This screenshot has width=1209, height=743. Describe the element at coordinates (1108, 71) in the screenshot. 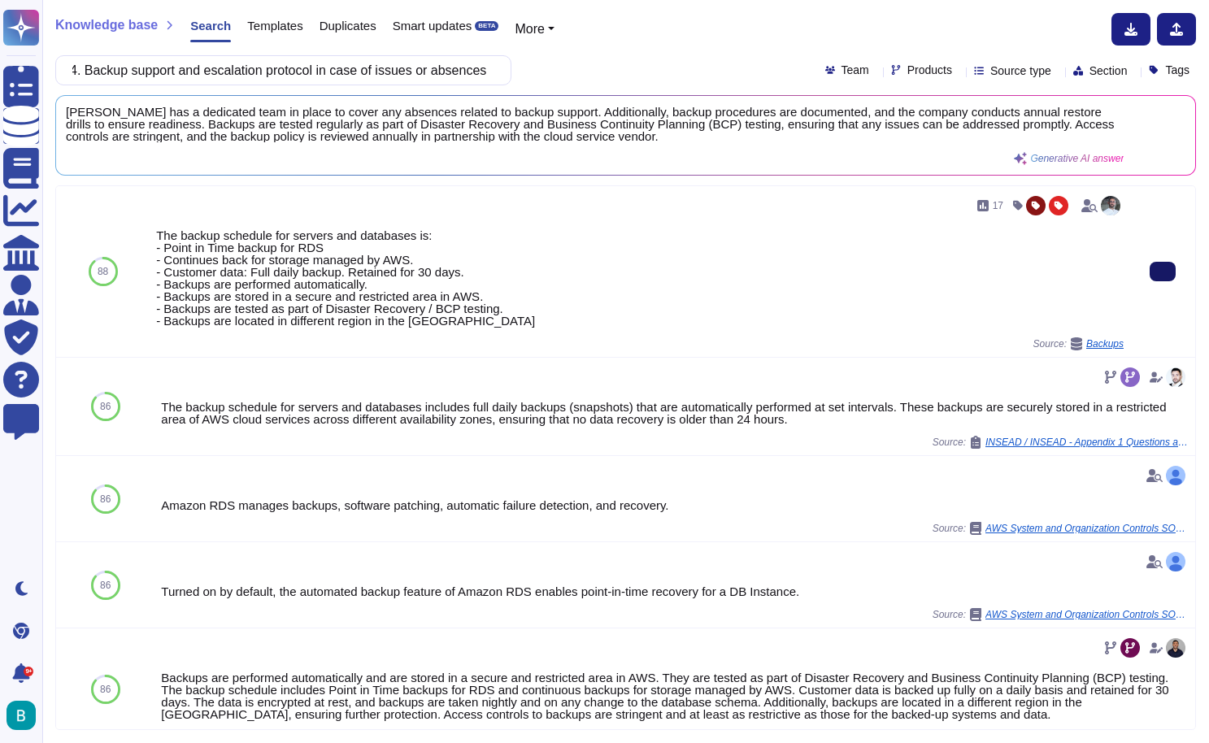

I see `span: Section` at that location.